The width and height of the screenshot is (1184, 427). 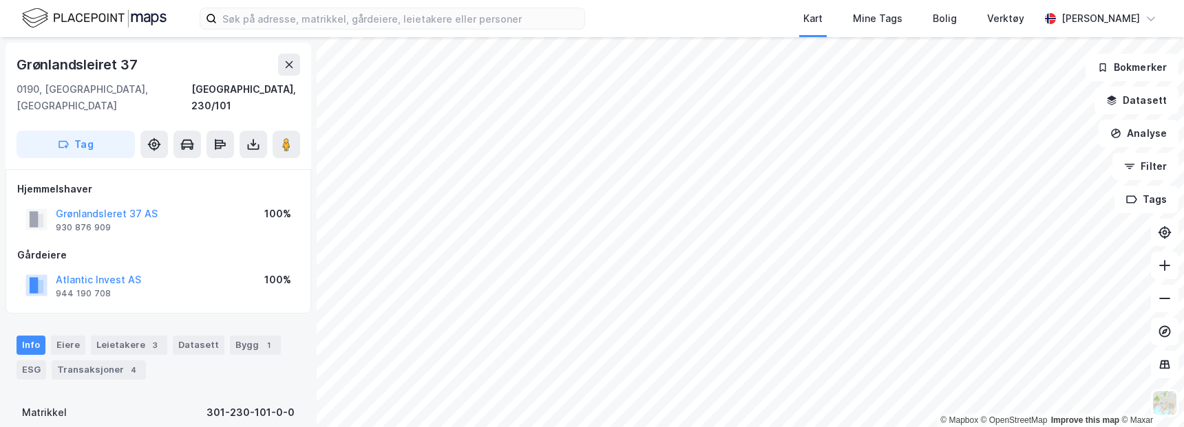 What do you see at coordinates (251, 413) in the screenshot?
I see `div: 301-230-101-0-0` at bounding box center [251, 413].